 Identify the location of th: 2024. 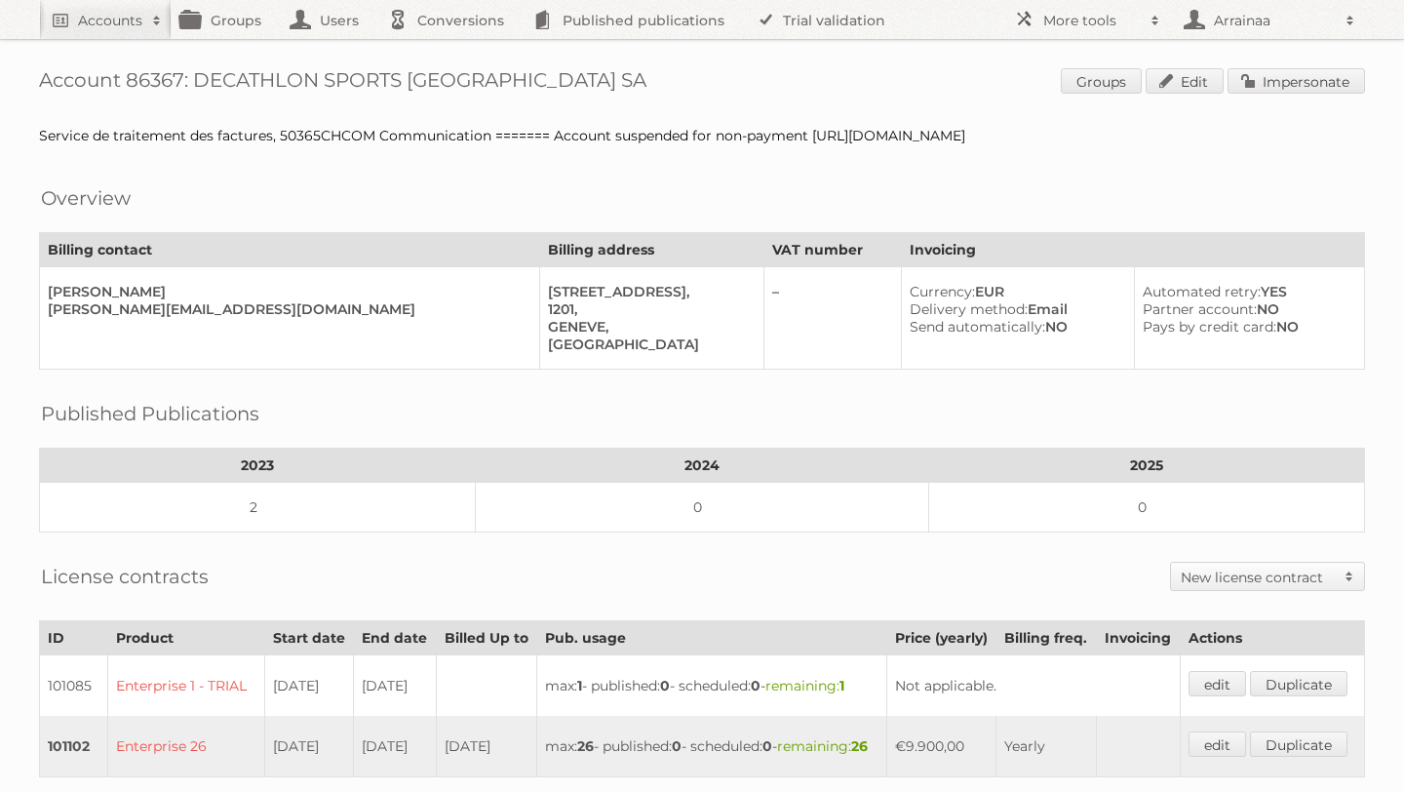
(702, 465).